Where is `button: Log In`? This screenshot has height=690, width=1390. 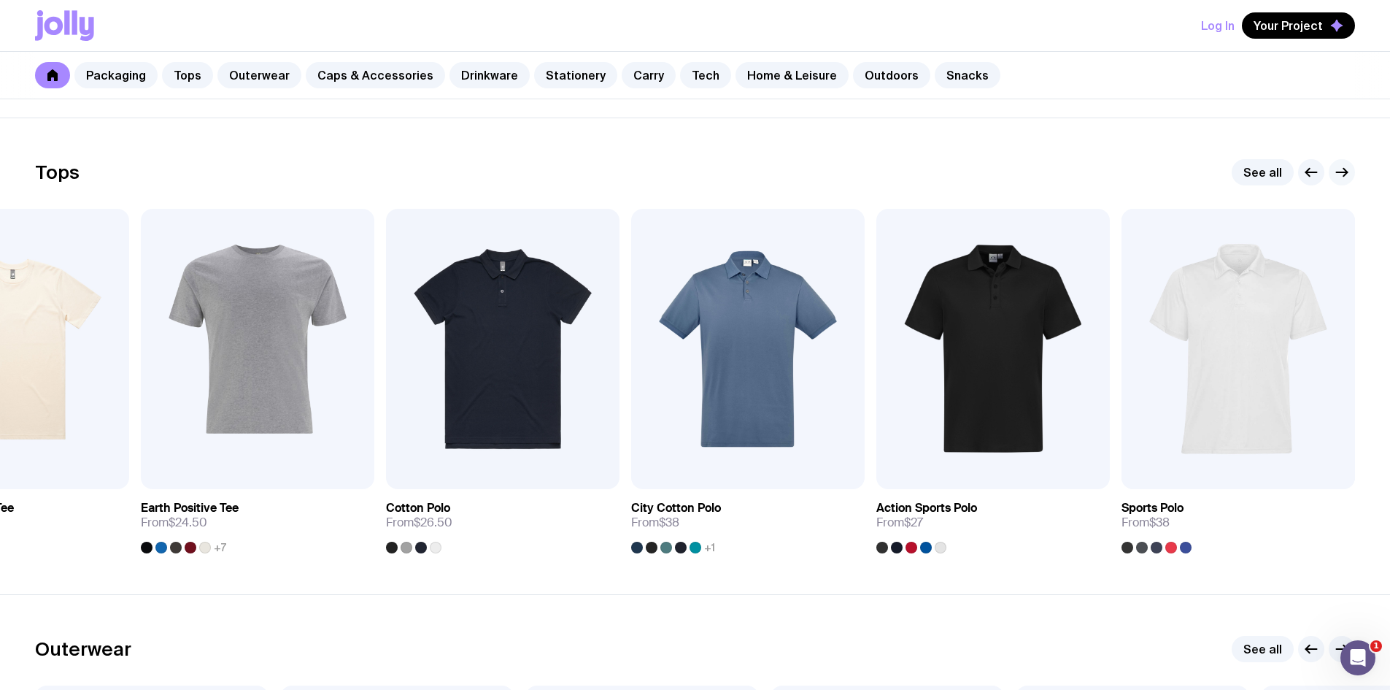
button: Log In is located at coordinates (1218, 26).